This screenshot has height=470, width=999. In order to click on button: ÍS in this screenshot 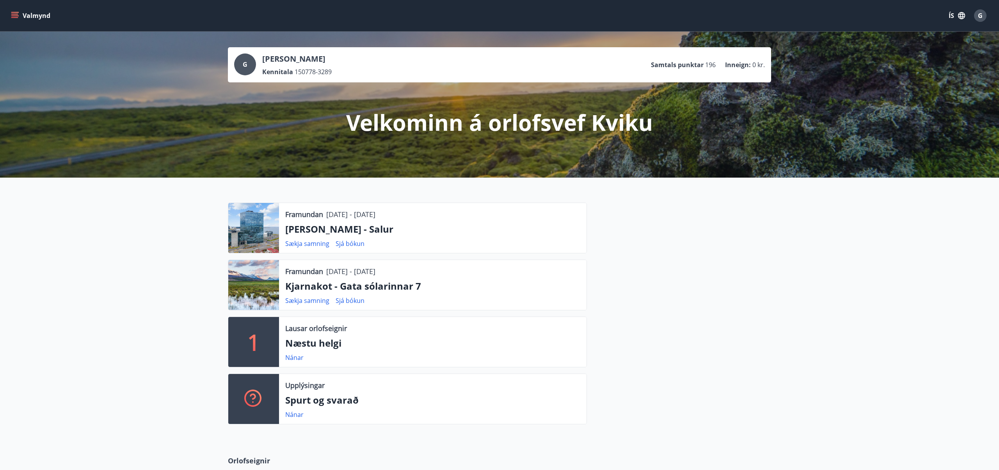, I will do `click(957, 16)`.